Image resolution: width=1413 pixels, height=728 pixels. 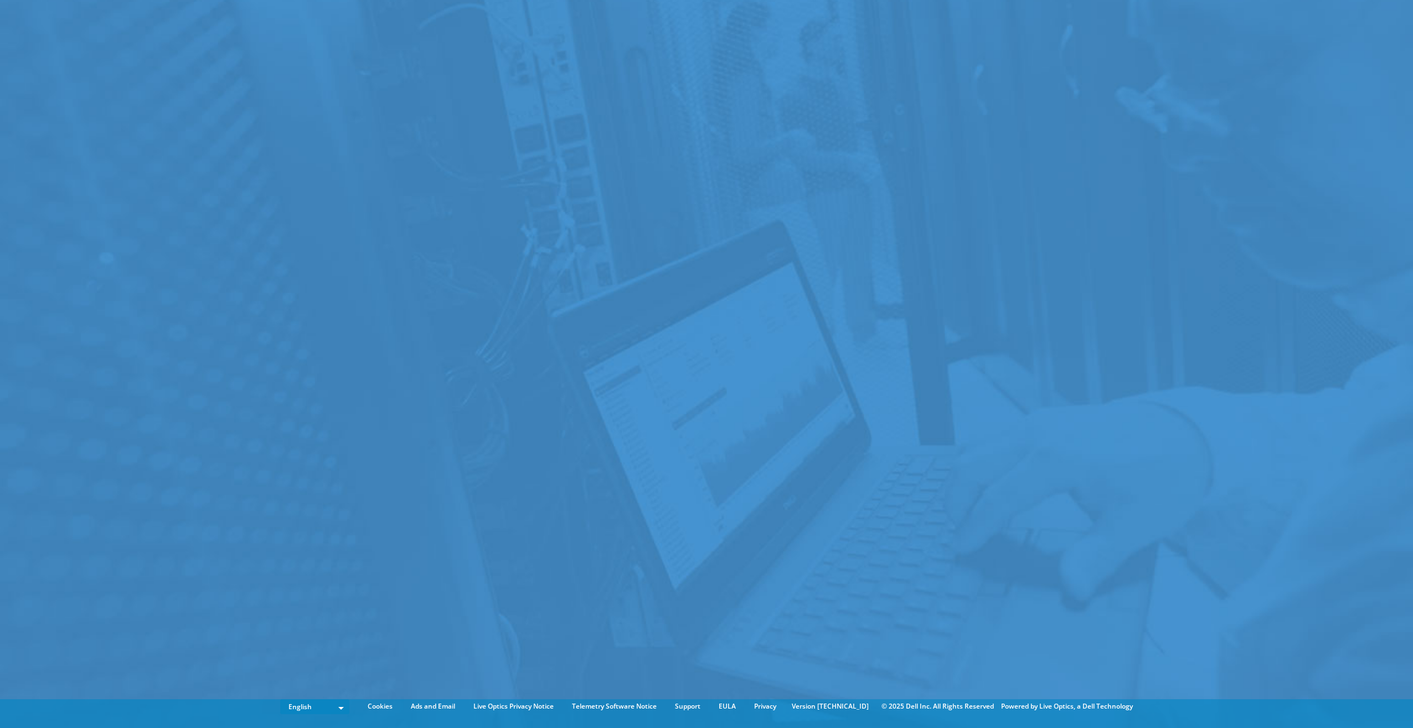 I want to click on a: Ads and Email, so click(x=433, y=706).